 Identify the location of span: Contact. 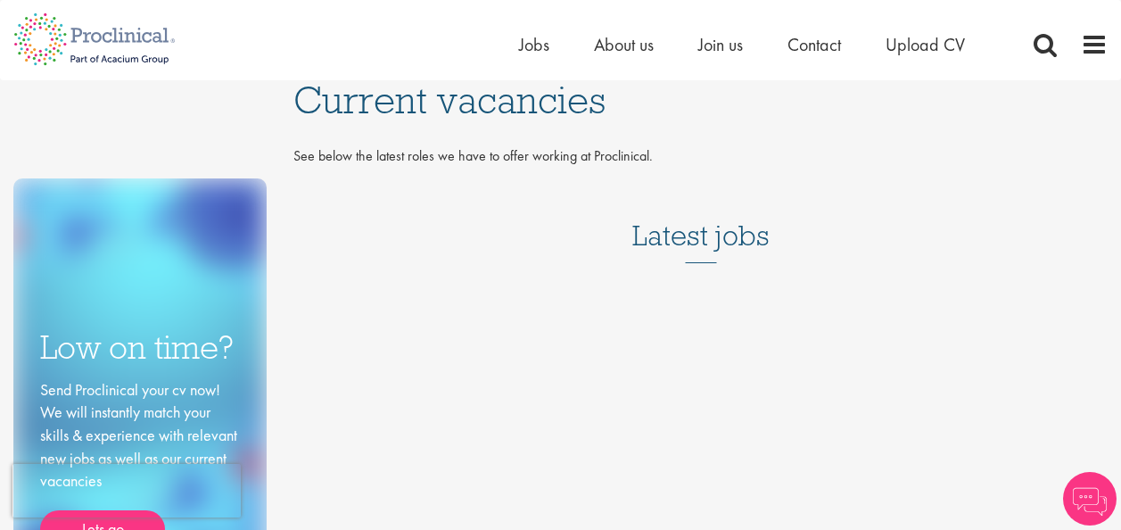
(814, 45).